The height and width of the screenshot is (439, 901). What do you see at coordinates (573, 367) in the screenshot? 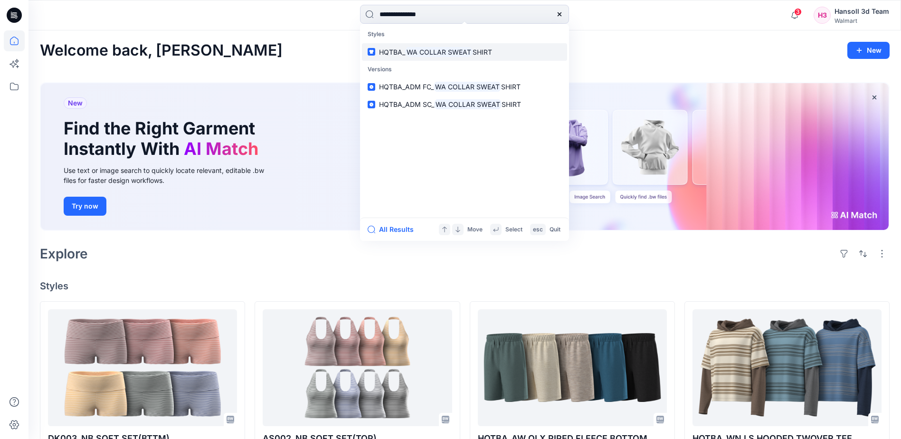
I see `a: HQTBA_AW OLX PIPED FLEECE BOTTOM` at bounding box center [573, 367].